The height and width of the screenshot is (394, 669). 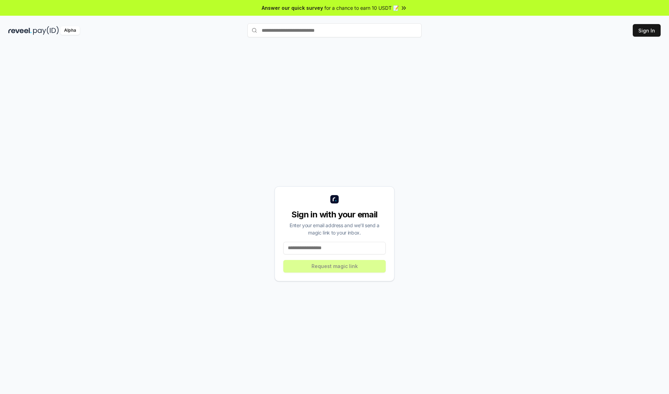 I want to click on button: Sign In, so click(x=647, y=30).